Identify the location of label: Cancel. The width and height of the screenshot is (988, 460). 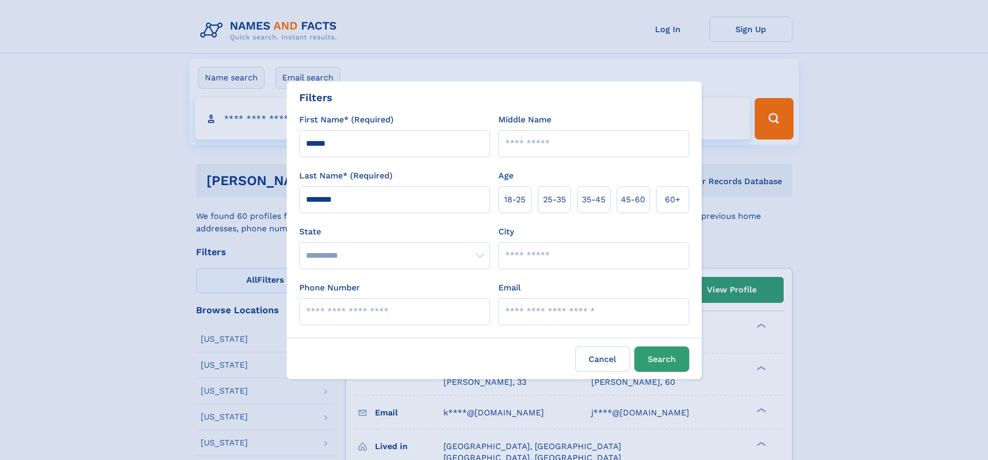
(603, 359).